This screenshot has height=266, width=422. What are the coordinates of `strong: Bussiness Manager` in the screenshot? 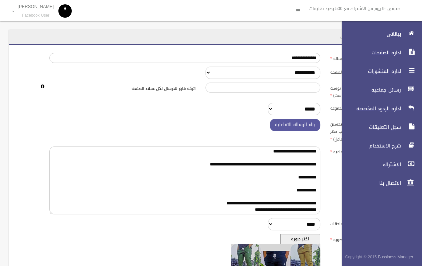 It's located at (395, 257).